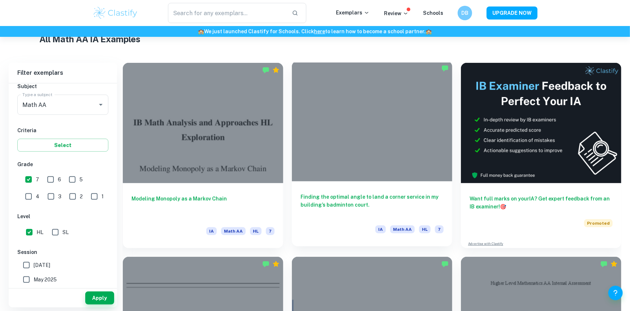 The width and height of the screenshot is (630, 311). I want to click on a: Finding the optimal angle to land a corner service in my building’s badminton court.IAMath AAHL7, so click(372, 155).